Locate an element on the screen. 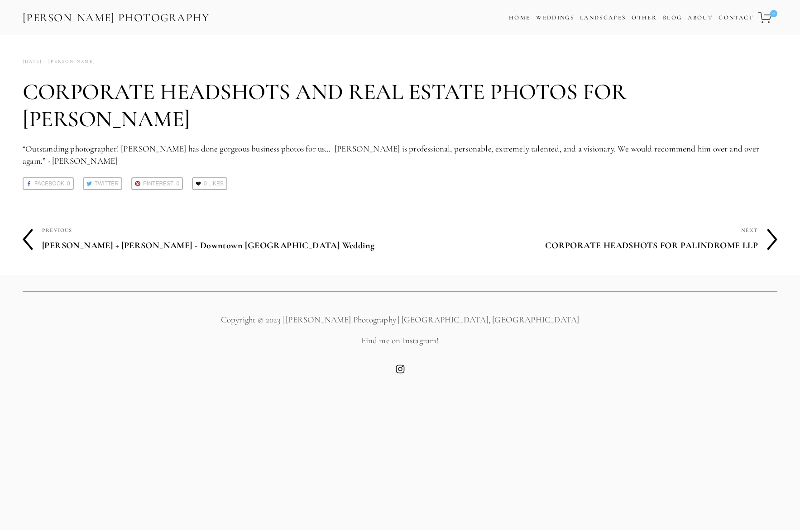 Image resolution: width=800 pixels, height=530 pixels. a: 0 items in cart is located at coordinates (767, 18).